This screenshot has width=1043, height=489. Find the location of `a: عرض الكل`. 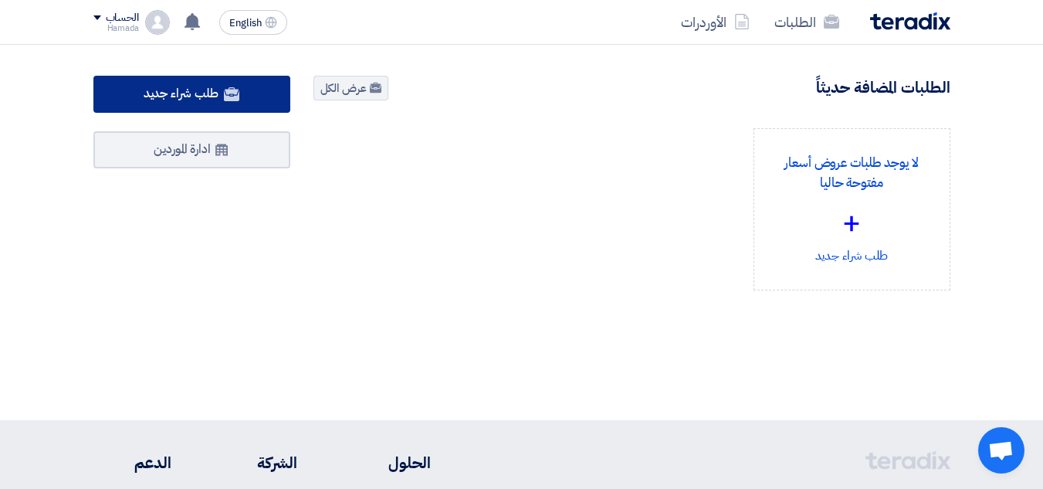

a: عرض الكل is located at coordinates (350, 88).